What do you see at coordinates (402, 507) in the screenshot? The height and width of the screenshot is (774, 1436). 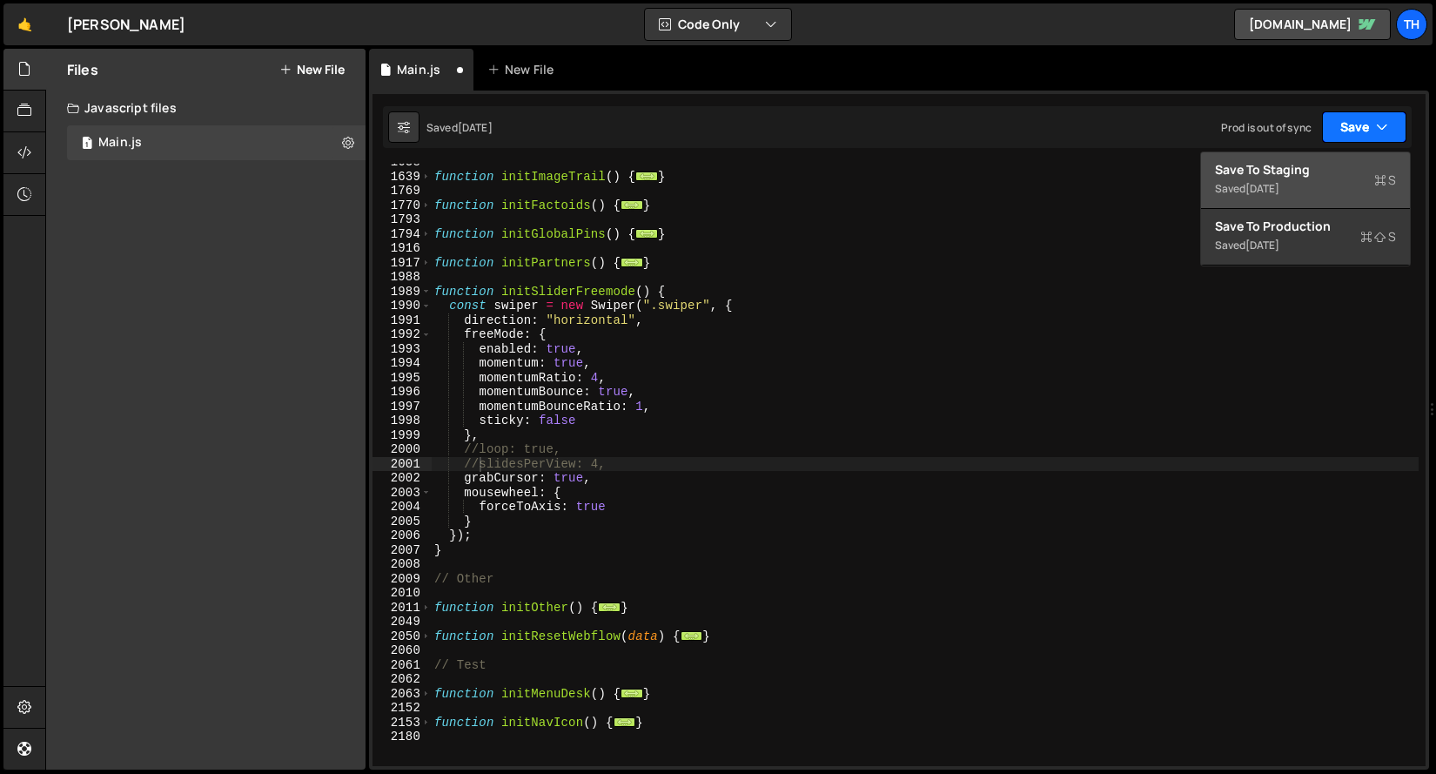 I see `div: 2004` at bounding box center [402, 507].